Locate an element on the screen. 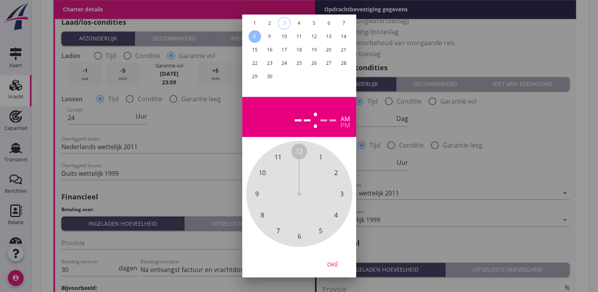  button: 3 is located at coordinates (284, 23).